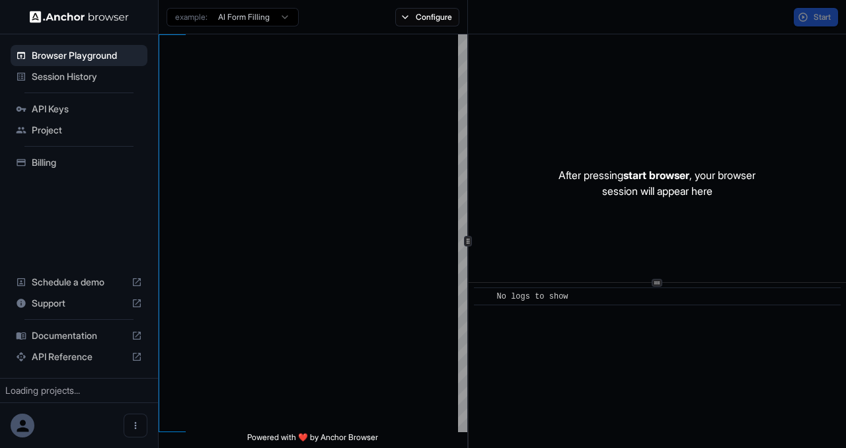 The width and height of the screenshot is (846, 448). Describe the element at coordinates (79, 163) in the screenshot. I see `div: Billing` at that location.